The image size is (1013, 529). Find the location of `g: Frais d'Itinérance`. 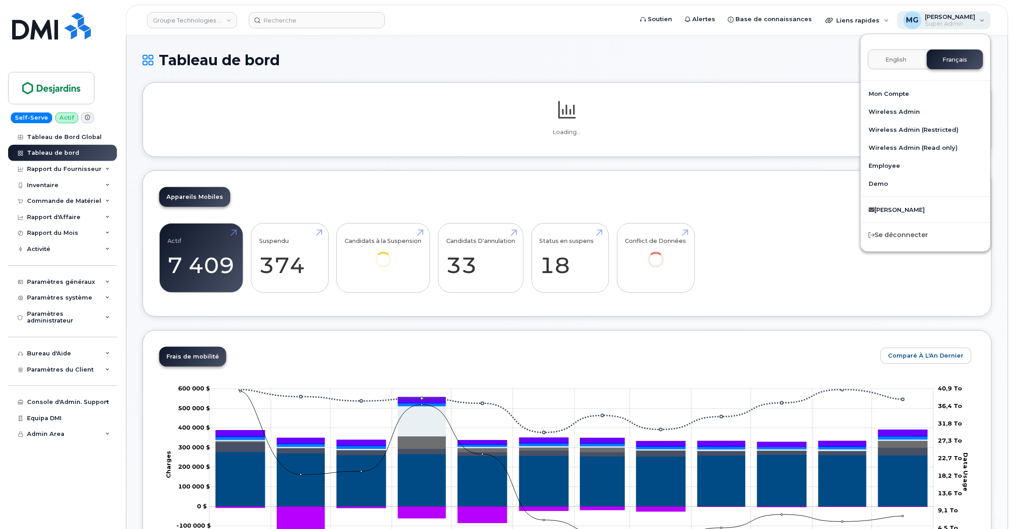

g: Frais d'Itinérance is located at coordinates (572, 450).